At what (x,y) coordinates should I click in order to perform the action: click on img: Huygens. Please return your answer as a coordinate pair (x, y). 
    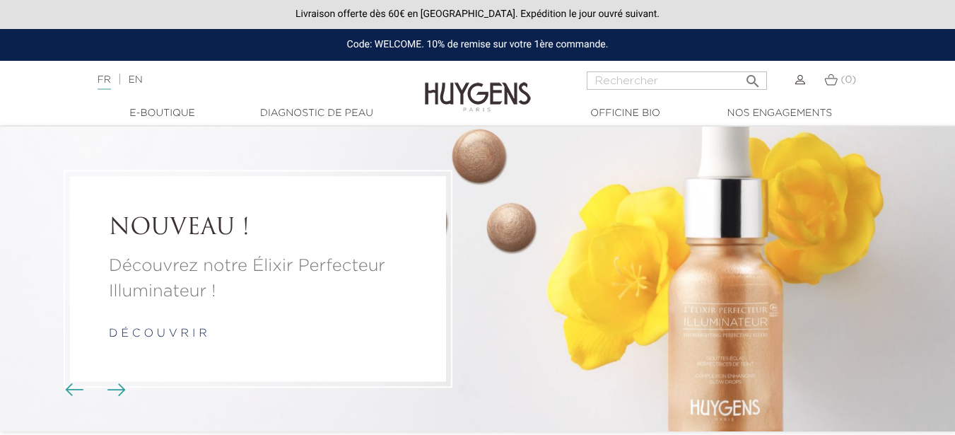
    Looking at the image, I should click on (478, 86).